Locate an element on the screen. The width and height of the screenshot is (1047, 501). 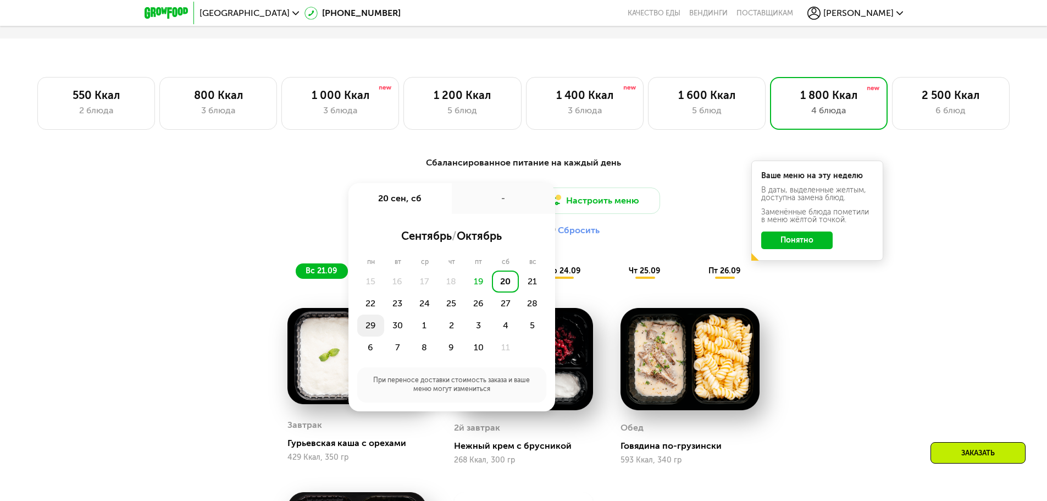
div: 1 is located at coordinates (424, 325).